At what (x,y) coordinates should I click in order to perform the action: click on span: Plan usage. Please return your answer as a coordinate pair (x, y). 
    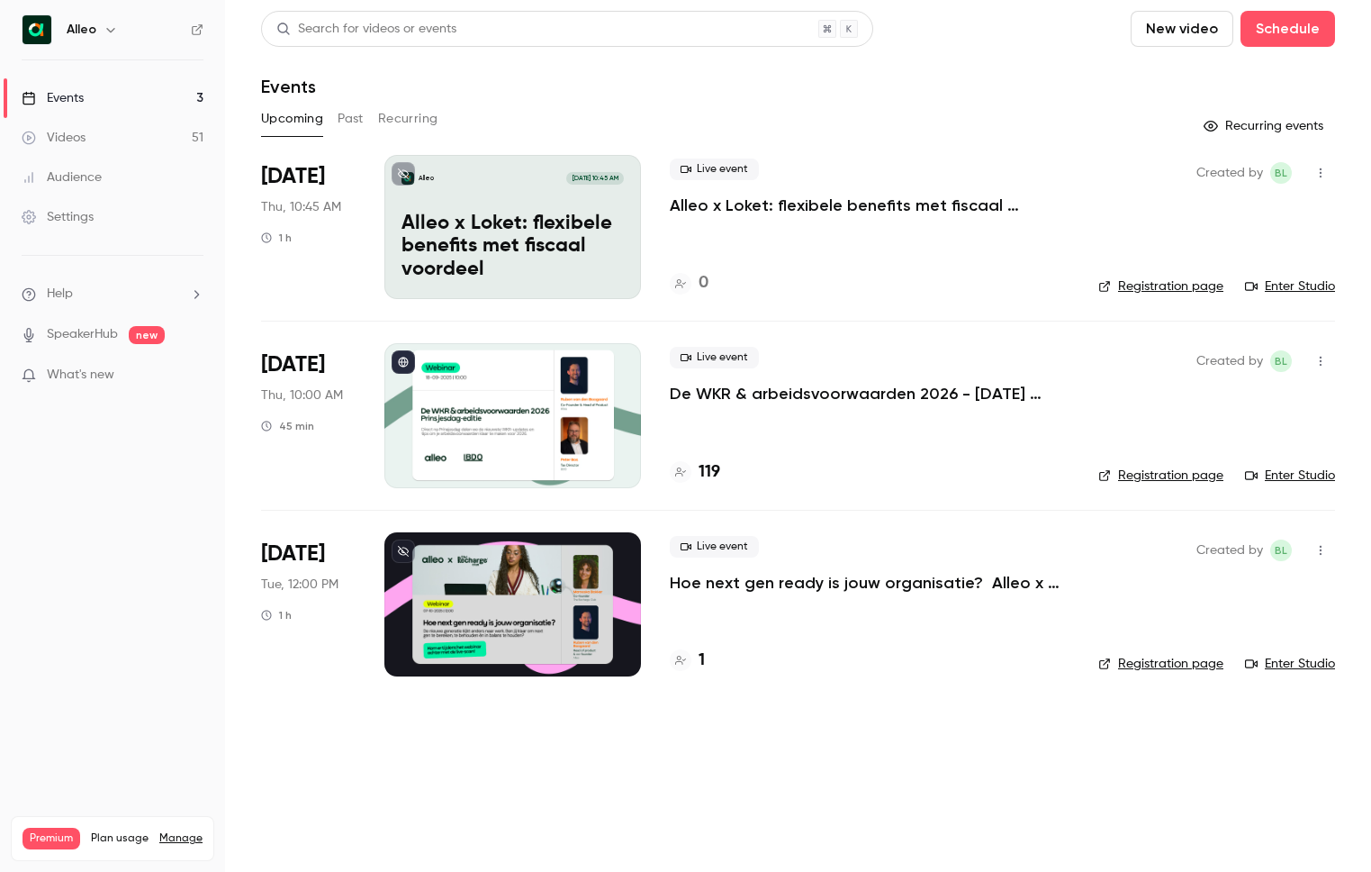
    Looking at the image, I should click on (120, 838).